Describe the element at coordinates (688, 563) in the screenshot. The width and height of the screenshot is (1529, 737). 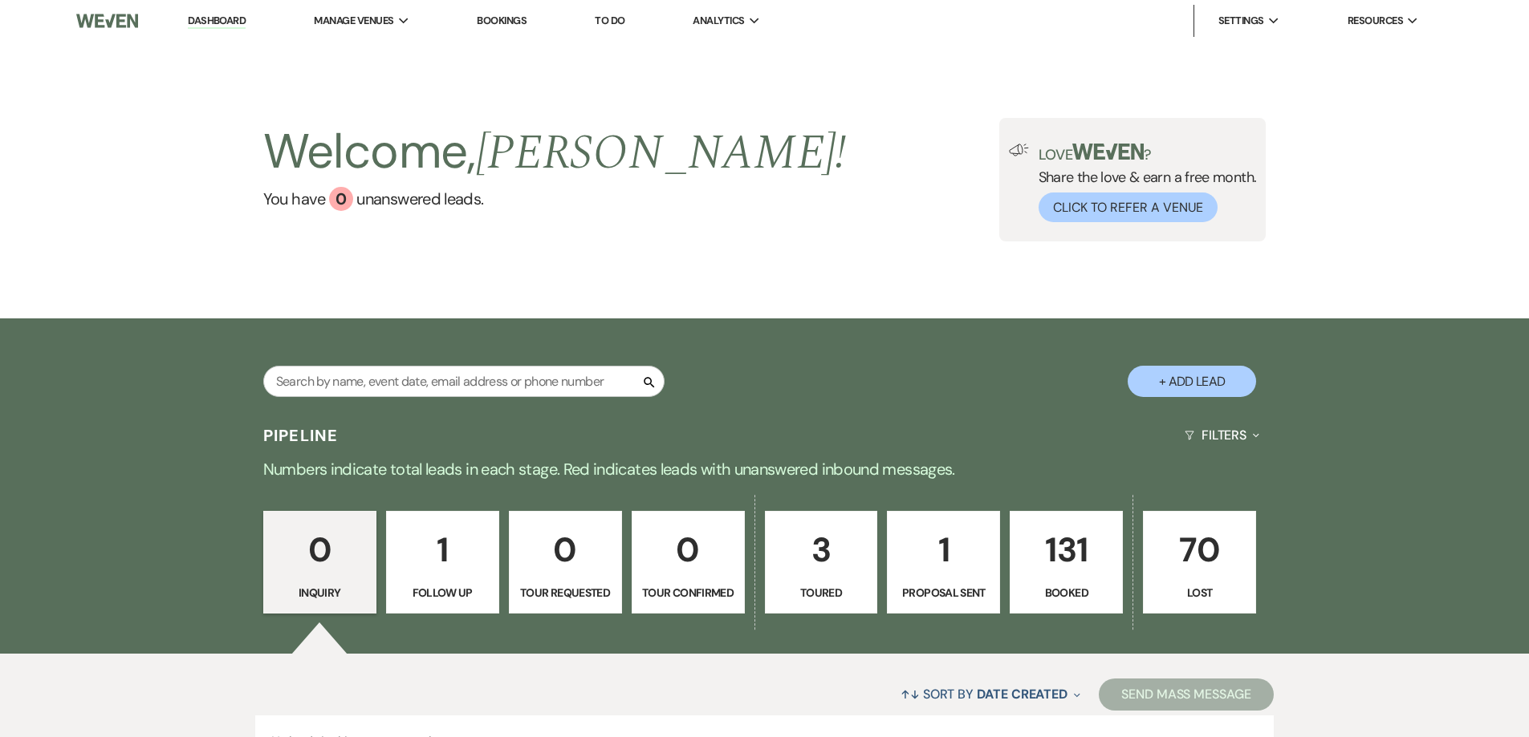
I see `a: 0Tour Confirmed` at that location.